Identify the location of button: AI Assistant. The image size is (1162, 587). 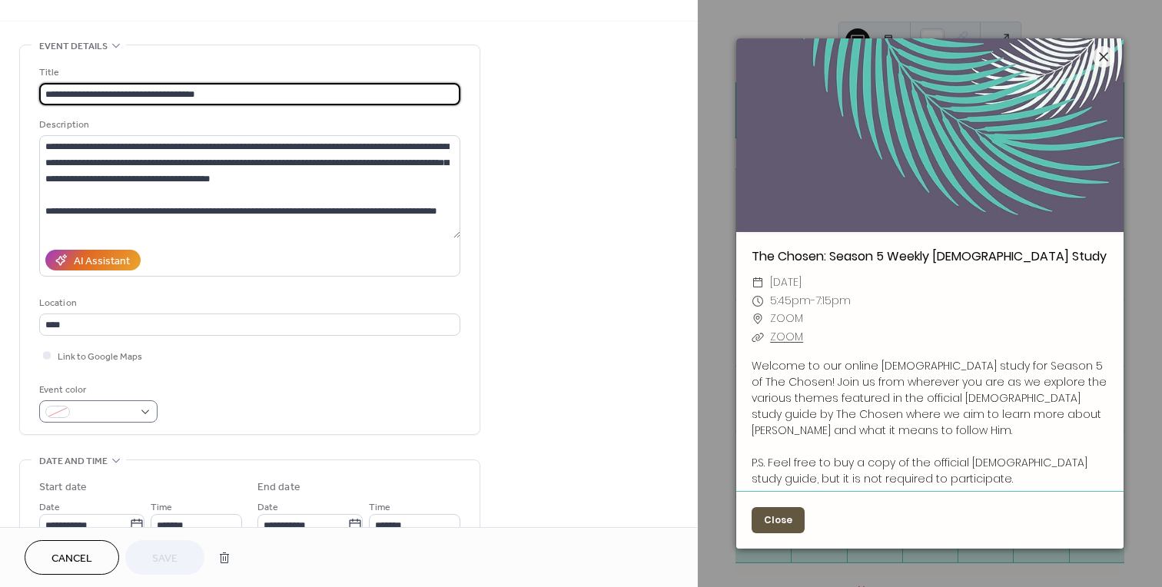
(93, 260).